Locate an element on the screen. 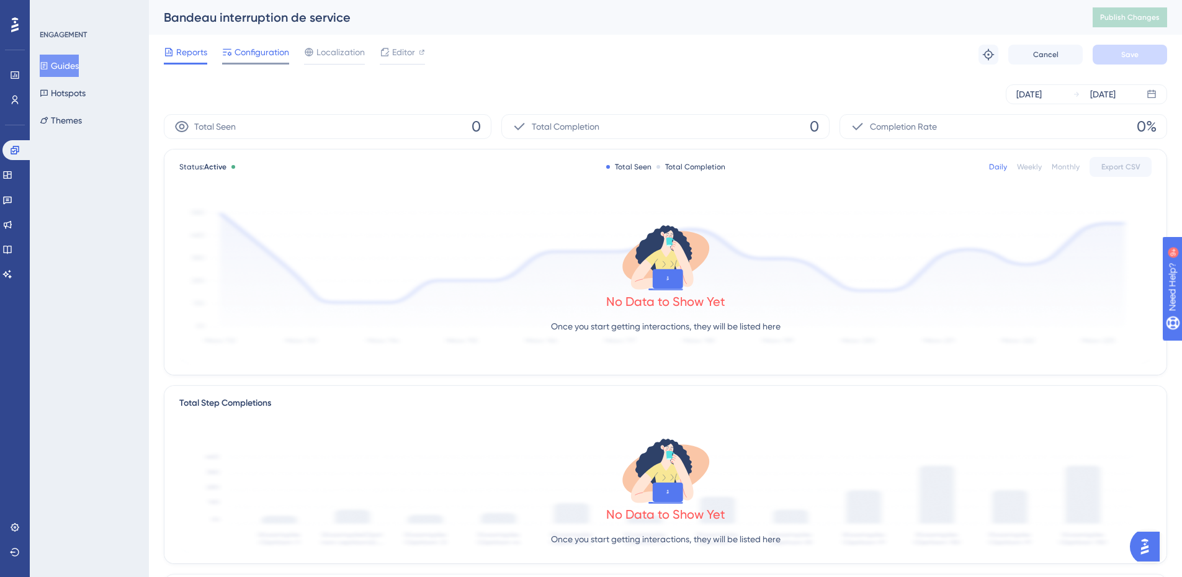 The height and width of the screenshot is (577, 1182). span: 0% is located at coordinates (1147, 127).